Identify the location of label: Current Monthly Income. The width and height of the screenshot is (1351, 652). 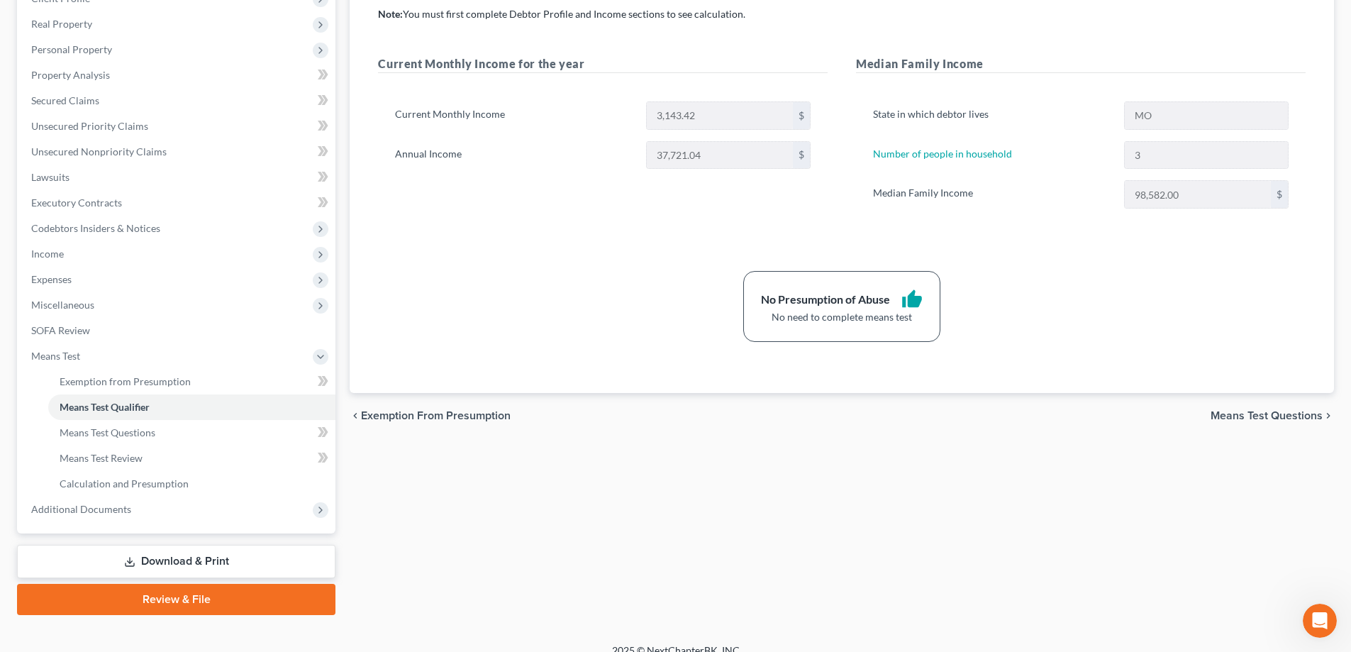
(513, 116).